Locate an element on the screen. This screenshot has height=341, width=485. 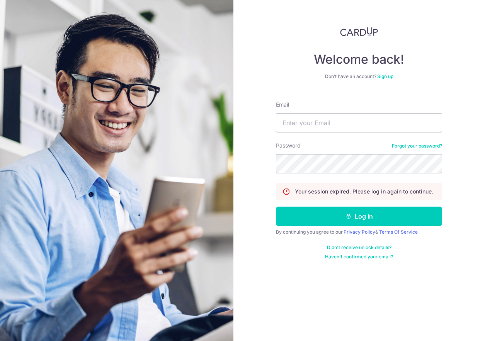
div: Don’t have an account? is located at coordinates (359, 77).